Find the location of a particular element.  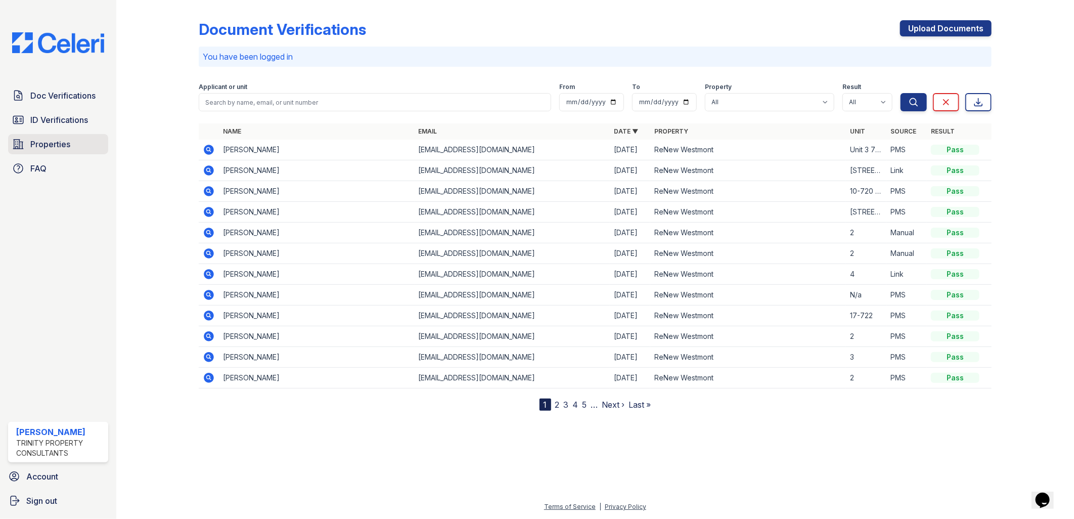

p: You have been logged in is located at coordinates (595, 57).